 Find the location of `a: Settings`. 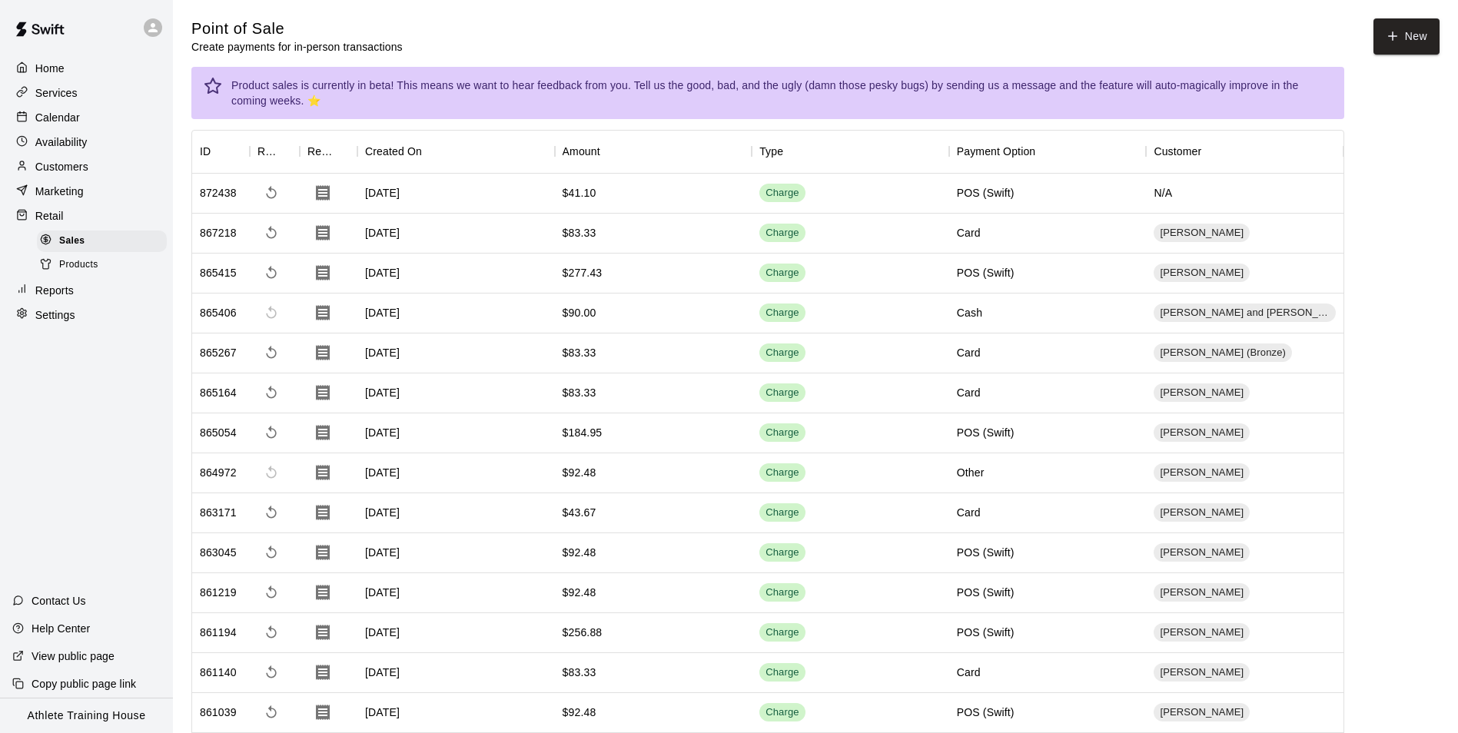

a: Settings is located at coordinates (86, 315).